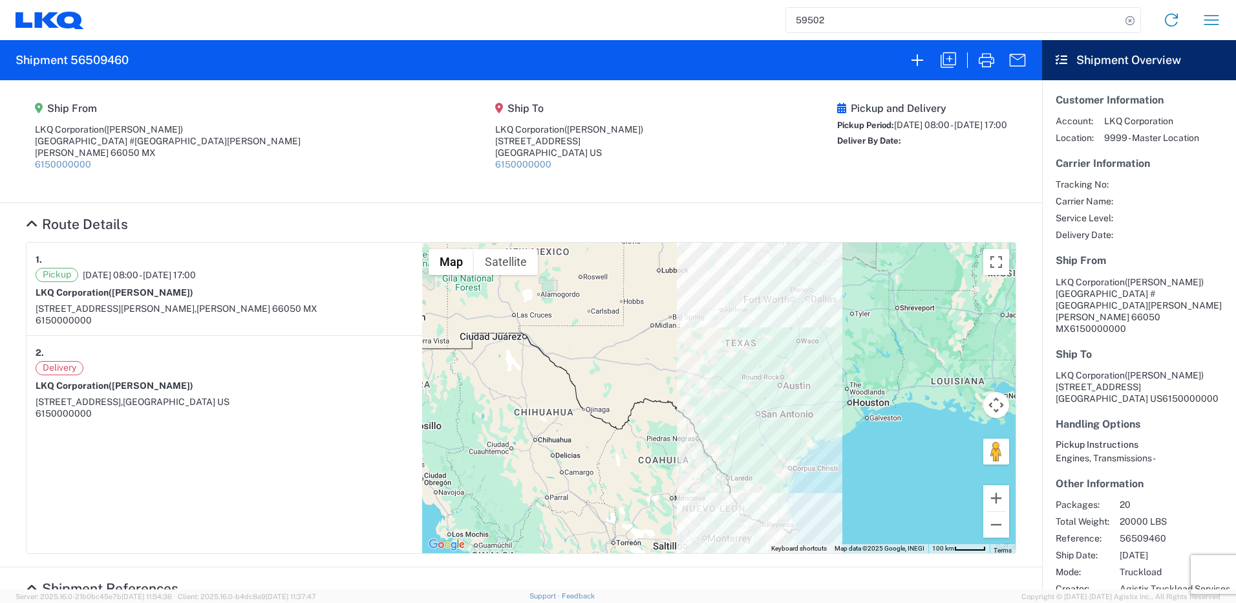 This screenshot has height=603, width=1236. Describe the element at coordinates (546, 596) in the screenshot. I see `a: Support` at that location.